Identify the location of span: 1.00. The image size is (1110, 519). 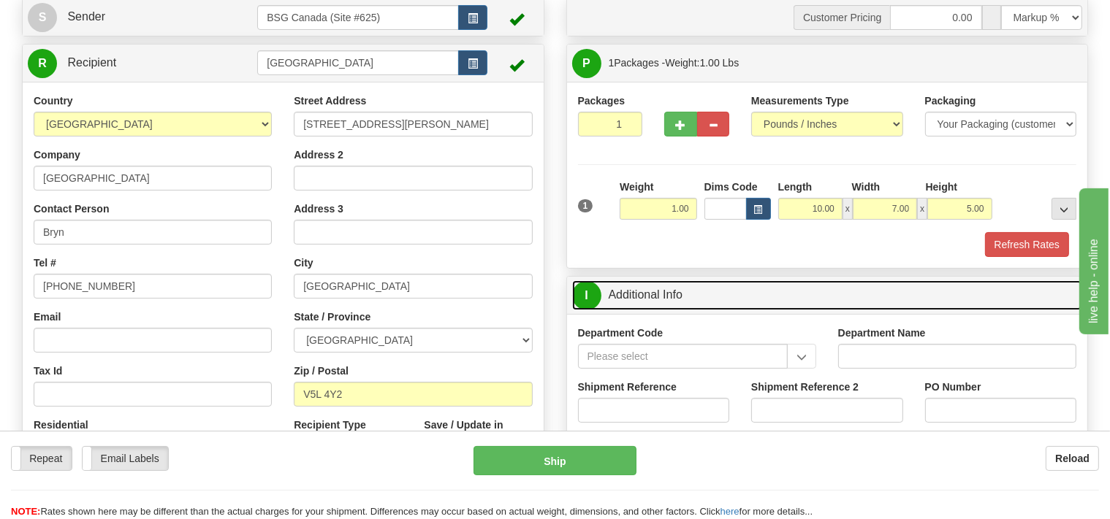
(709, 63).